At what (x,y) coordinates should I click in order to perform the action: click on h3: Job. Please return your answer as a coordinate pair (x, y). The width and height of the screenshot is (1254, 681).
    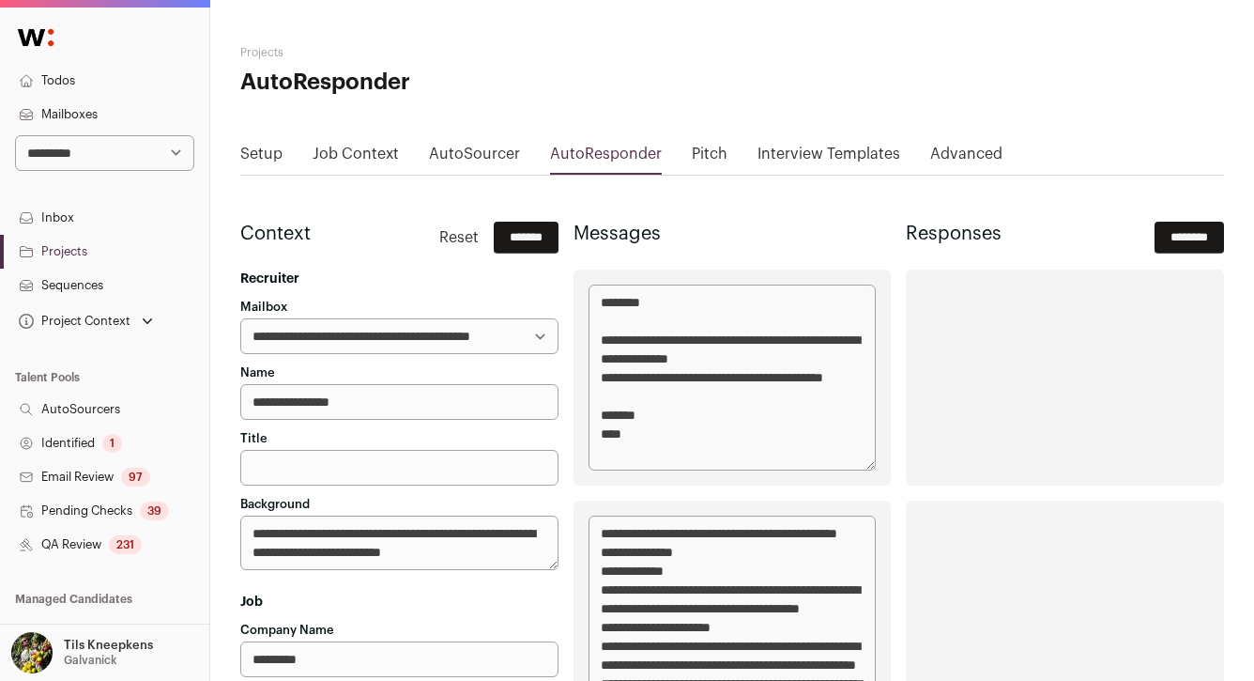
    Looking at the image, I should click on (399, 602).